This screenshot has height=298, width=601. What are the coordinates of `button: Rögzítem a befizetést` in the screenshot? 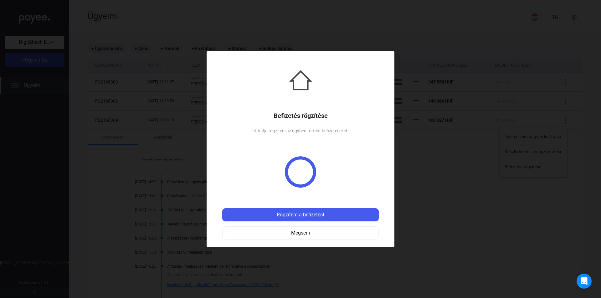 It's located at (300, 215).